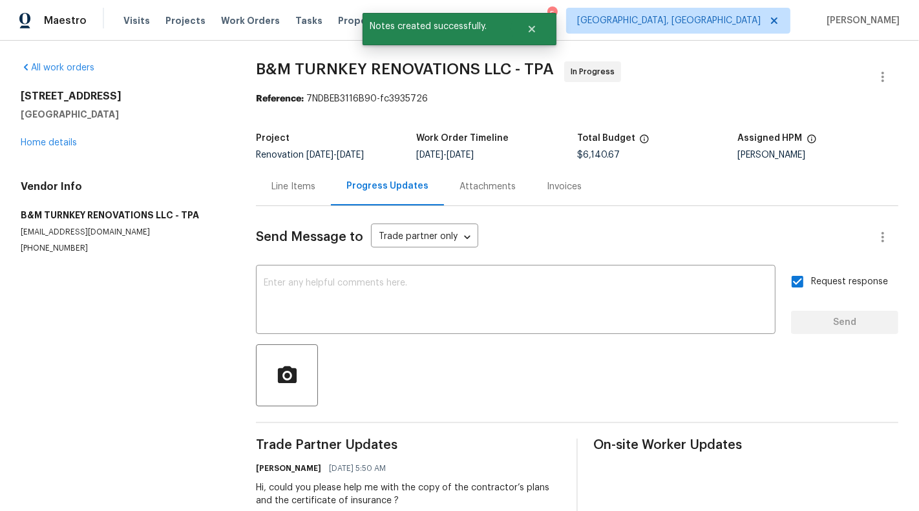 The image size is (919, 511). Describe the element at coordinates (363, 21) in the screenshot. I see `span: Properties` at that location.